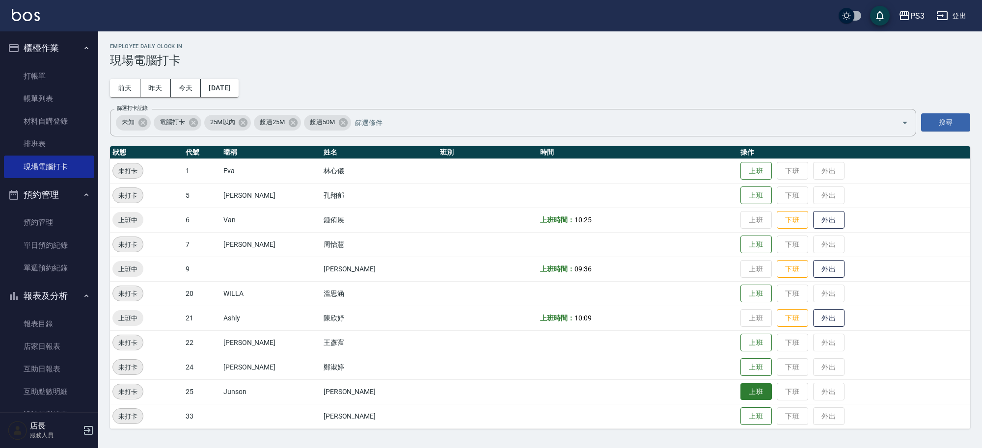 Image resolution: width=982 pixels, height=448 pixels. What do you see at coordinates (917, 16) in the screenshot?
I see `div: PS3` at bounding box center [917, 16].